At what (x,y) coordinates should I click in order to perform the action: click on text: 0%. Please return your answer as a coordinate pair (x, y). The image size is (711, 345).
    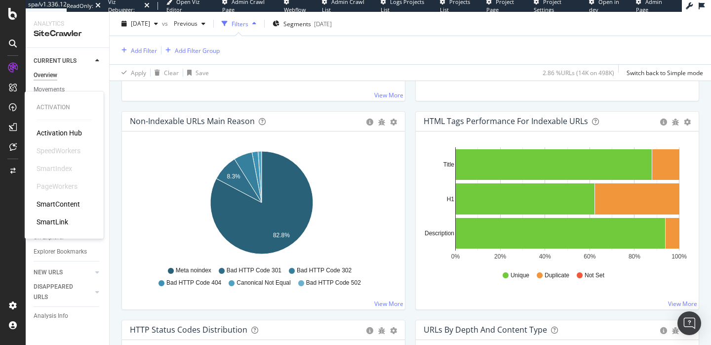
    Looking at the image, I should click on (456, 256).